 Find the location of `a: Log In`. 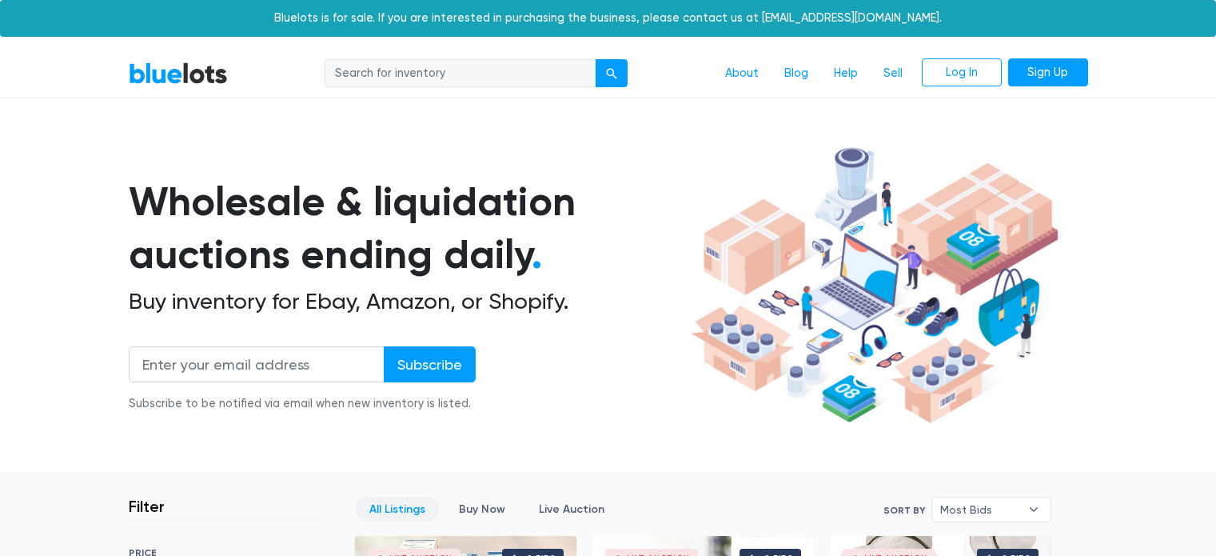

a: Log In is located at coordinates (962, 73).